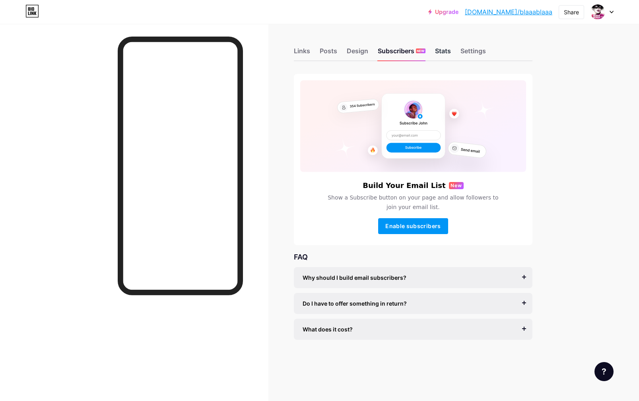 The width and height of the screenshot is (639, 401). What do you see at coordinates (357, 53) in the screenshot?
I see `div: Design` at bounding box center [357, 53].